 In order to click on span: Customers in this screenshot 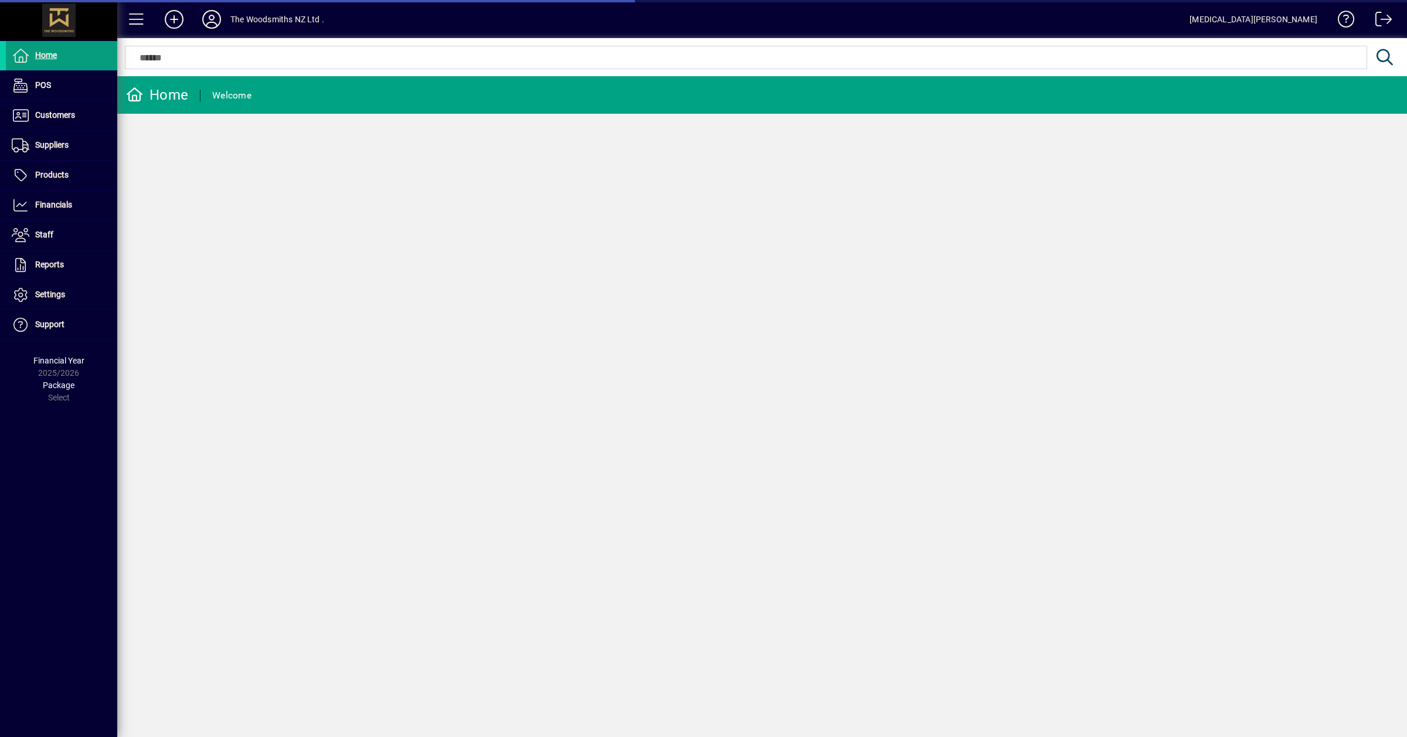, I will do `click(55, 115)`.